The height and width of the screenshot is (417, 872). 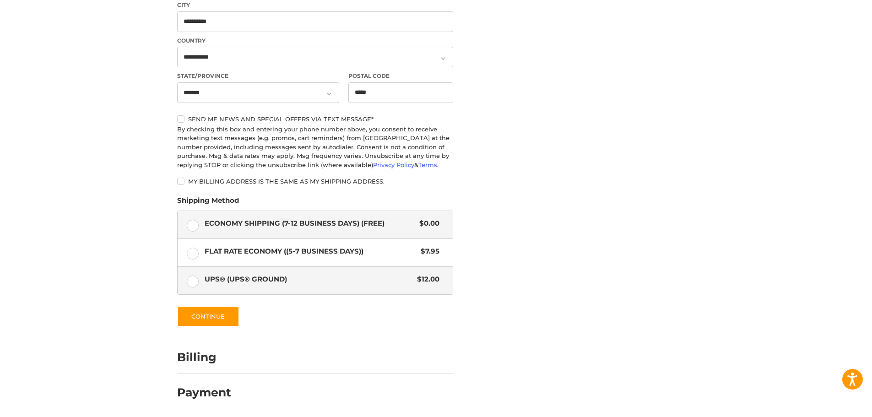 I want to click on label: Send me news and special offers via text message*, so click(x=315, y=119).